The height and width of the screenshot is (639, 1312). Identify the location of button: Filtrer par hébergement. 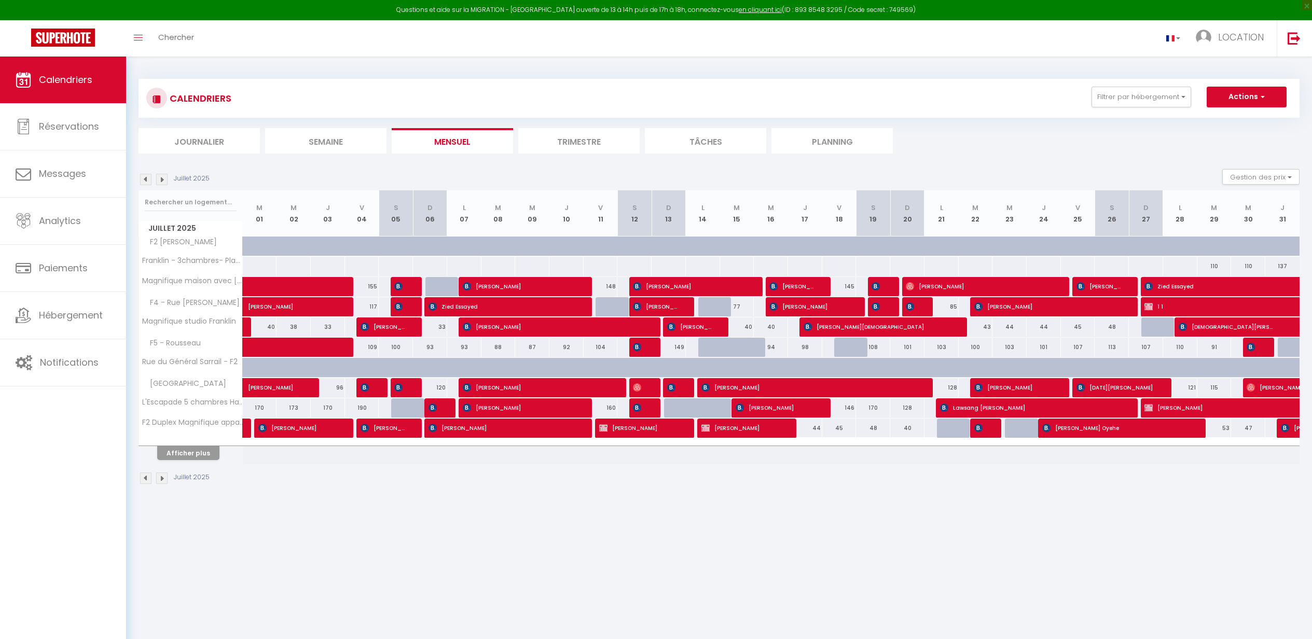
(1141, 97).